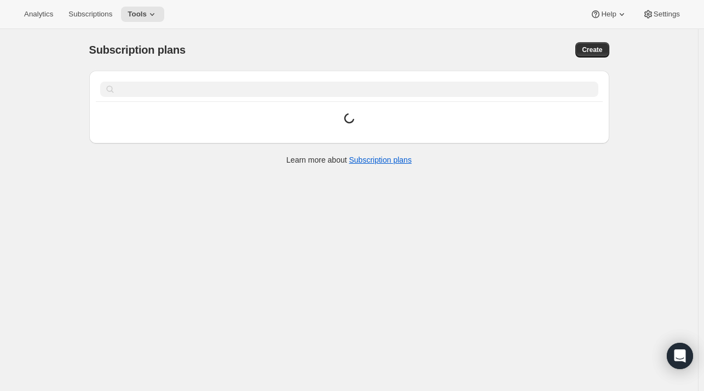 Image resolution: width=704 pixels, height=391 pixels. I want to click on button: Subscriptions, so click(90, 14).